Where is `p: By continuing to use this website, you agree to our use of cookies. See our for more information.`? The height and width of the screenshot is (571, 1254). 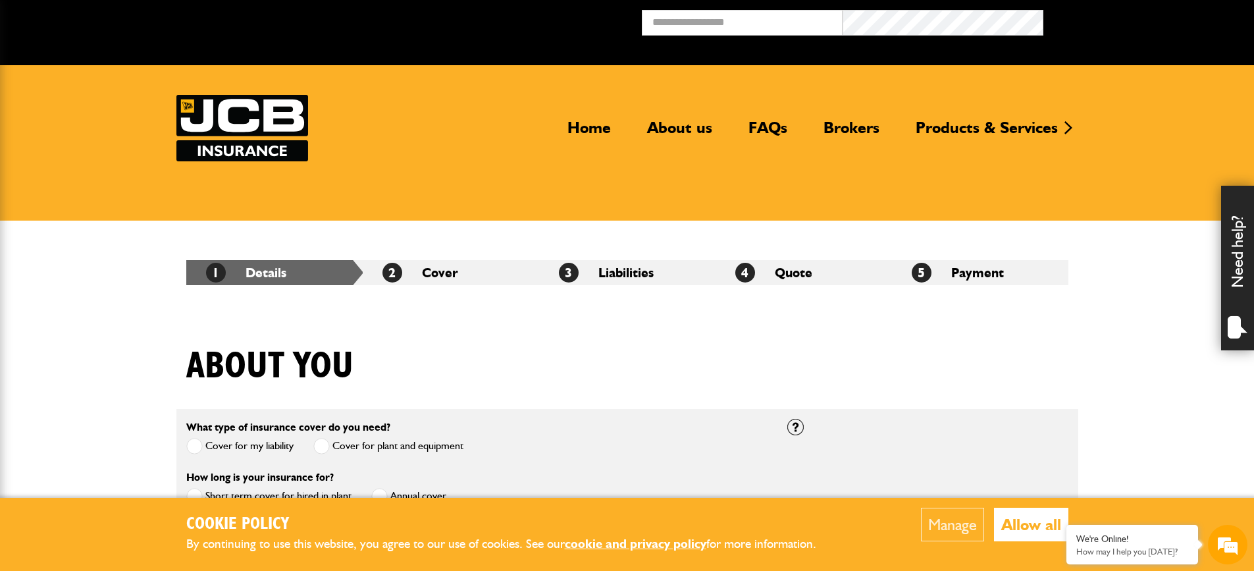
p: By continuing to use this website, you agree to our use of cookies. See our for more information. is located at coordinates (512, 544).